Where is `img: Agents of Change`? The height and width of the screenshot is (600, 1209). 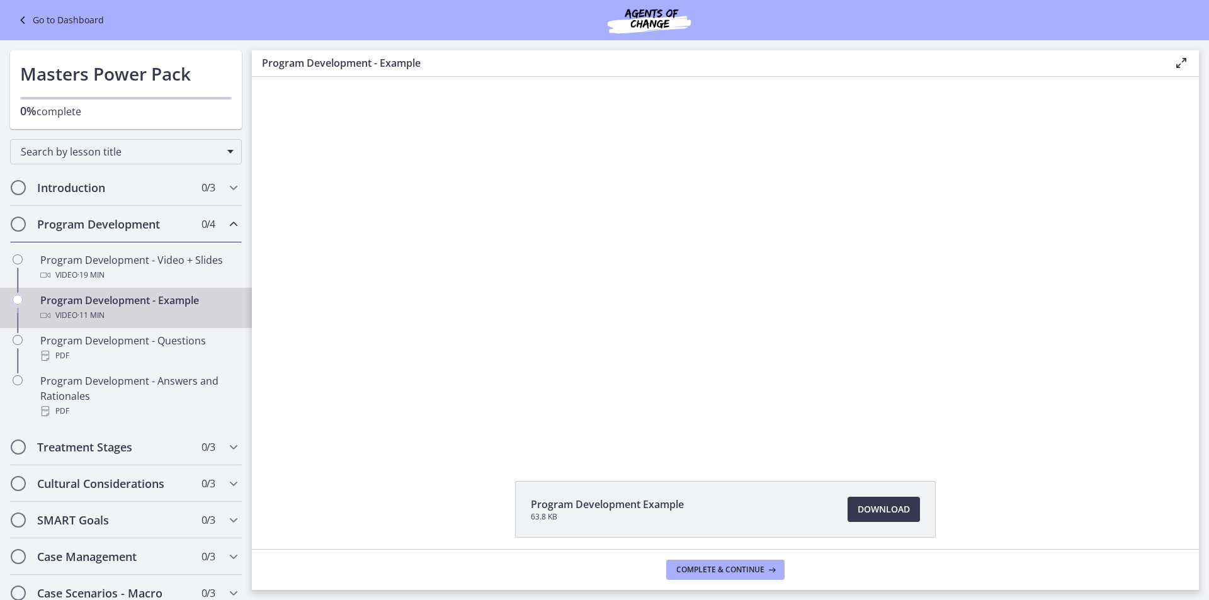 img: Agents of Change is located at coordinates (649, 20).